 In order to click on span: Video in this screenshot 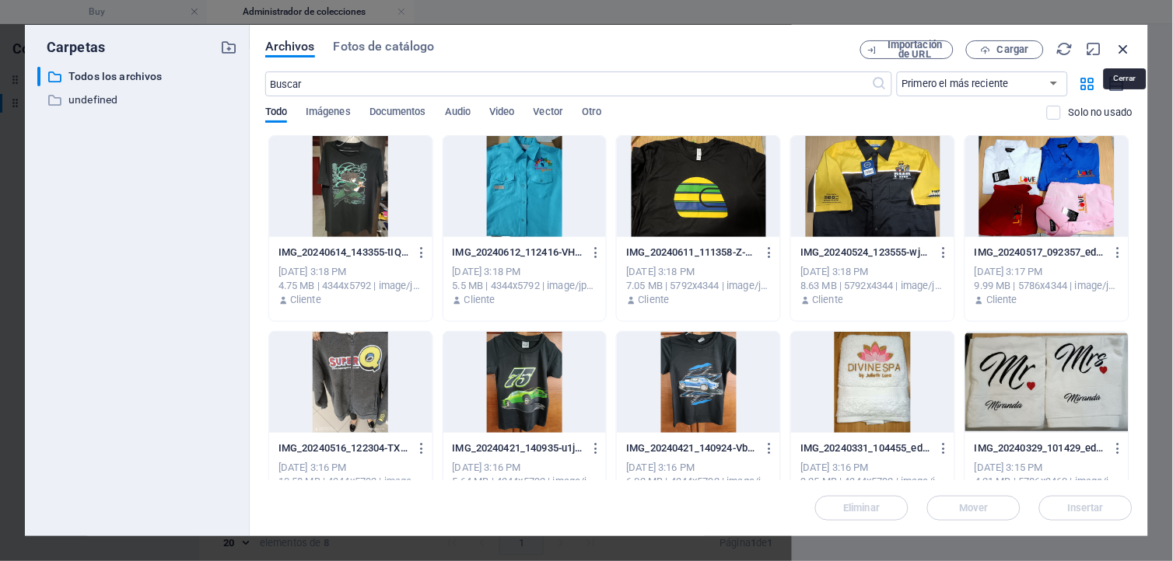, I will do `click(502, 114)`.